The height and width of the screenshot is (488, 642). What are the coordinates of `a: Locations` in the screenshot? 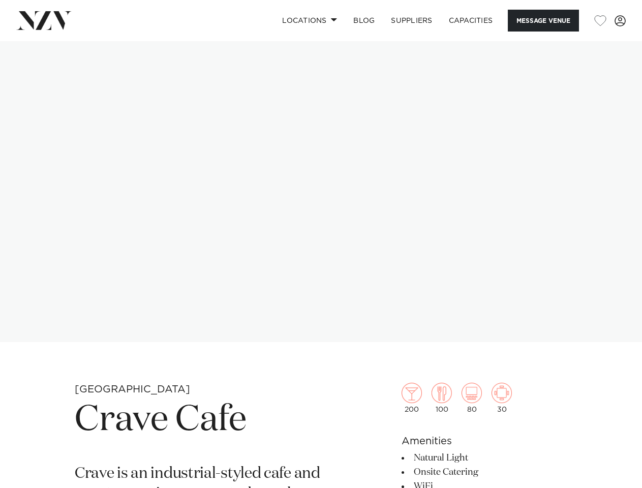 It's located at (310, 20).